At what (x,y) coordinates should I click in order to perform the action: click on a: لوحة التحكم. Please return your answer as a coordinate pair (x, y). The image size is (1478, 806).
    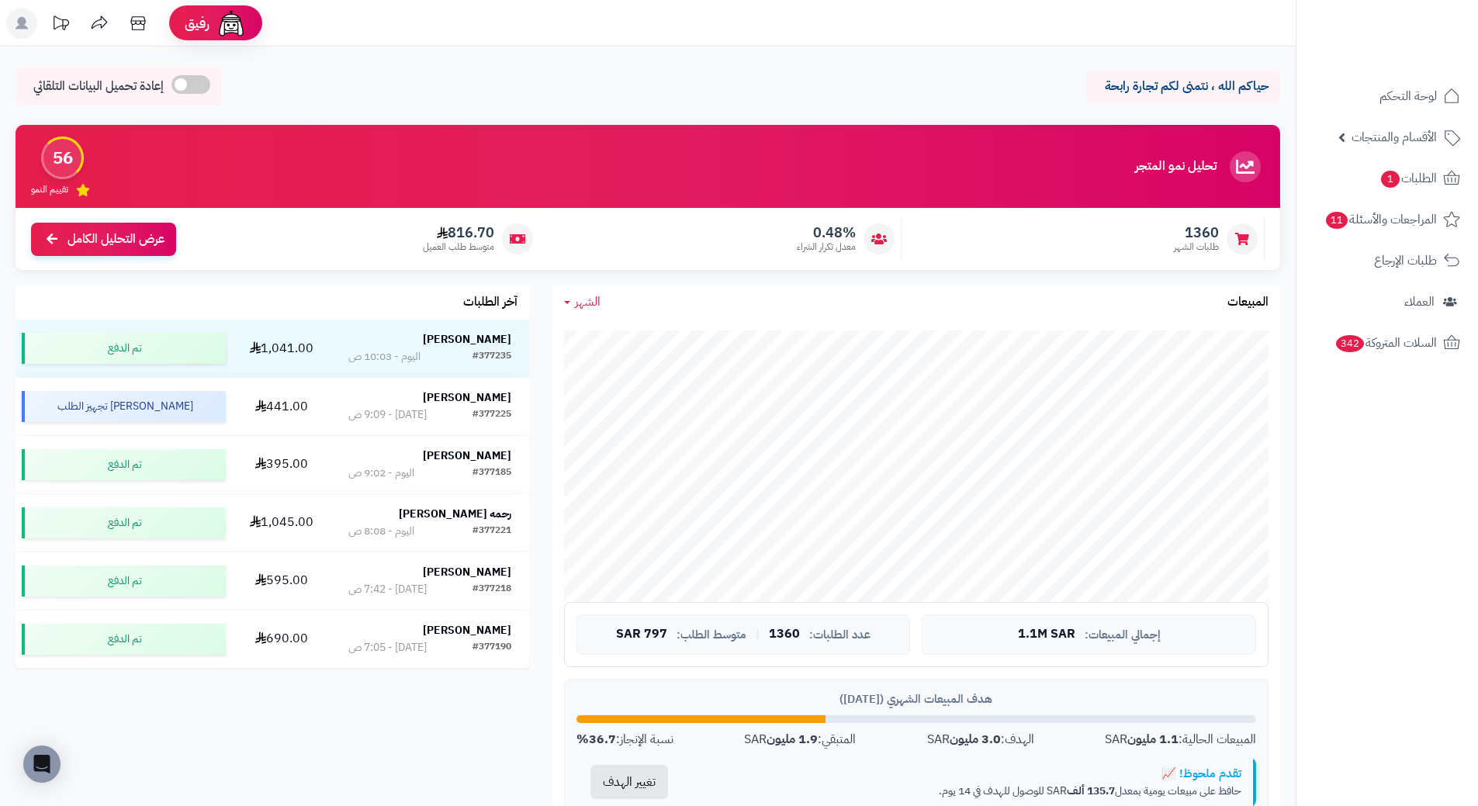
    Looking at the image, I should click on (1388, 96).